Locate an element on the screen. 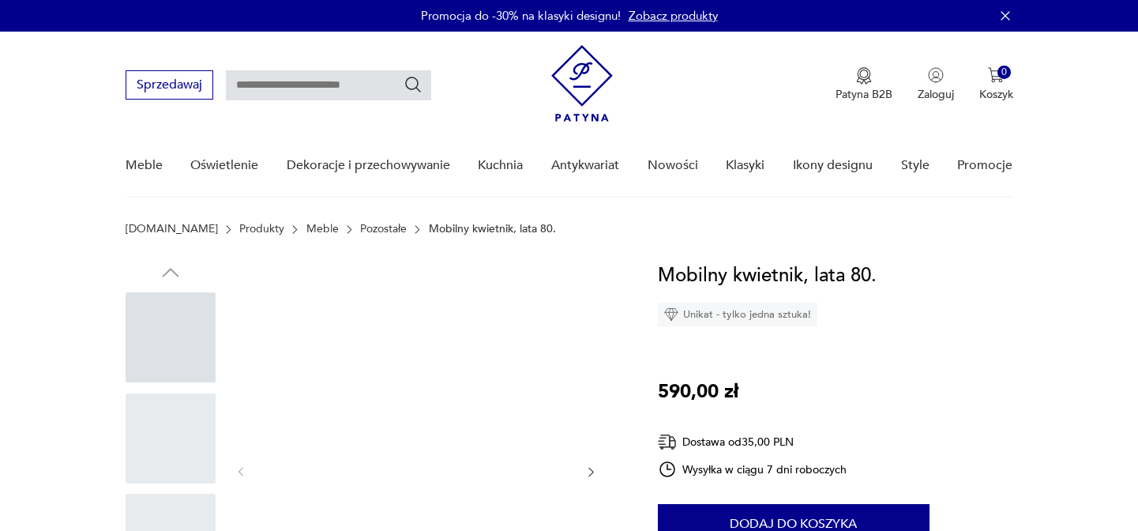 This screenshot has height=531, width=1138. img: Patyna - sklep z meblami i dekoracjami vintage is located at coordinates (582, 83).